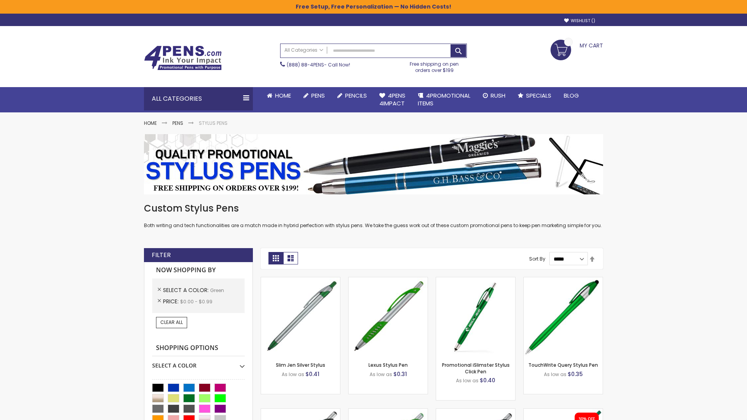 This screenshot has width=747, height=420. What do you see at coordinates (312, 374) in the screenshot?
I see `span: $0.41` at bounding box center [312, 374].